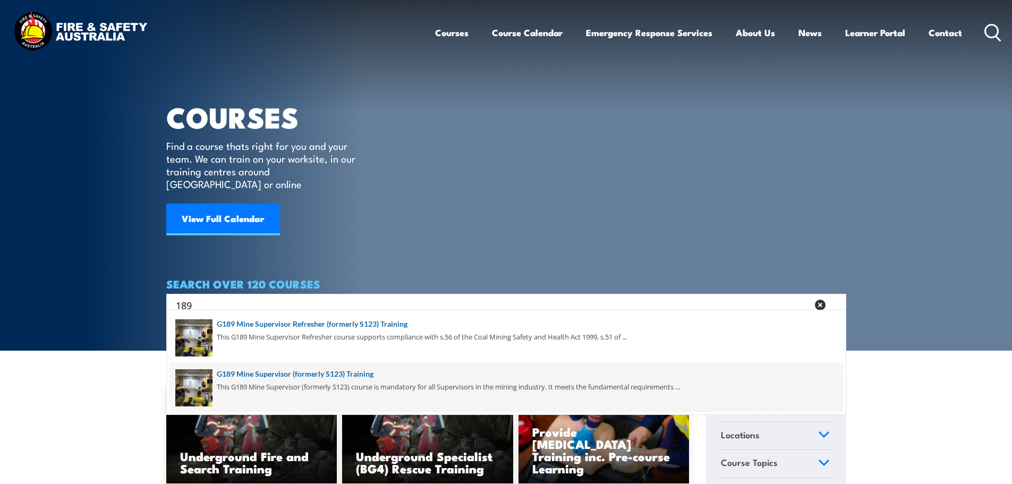 The height and width of the screenshot is (484, 1012). Describe the element at coordinates (428, 462) in the screenshot. I see `h3: Underground Specialist (BG4) Rescue Training` at that location.